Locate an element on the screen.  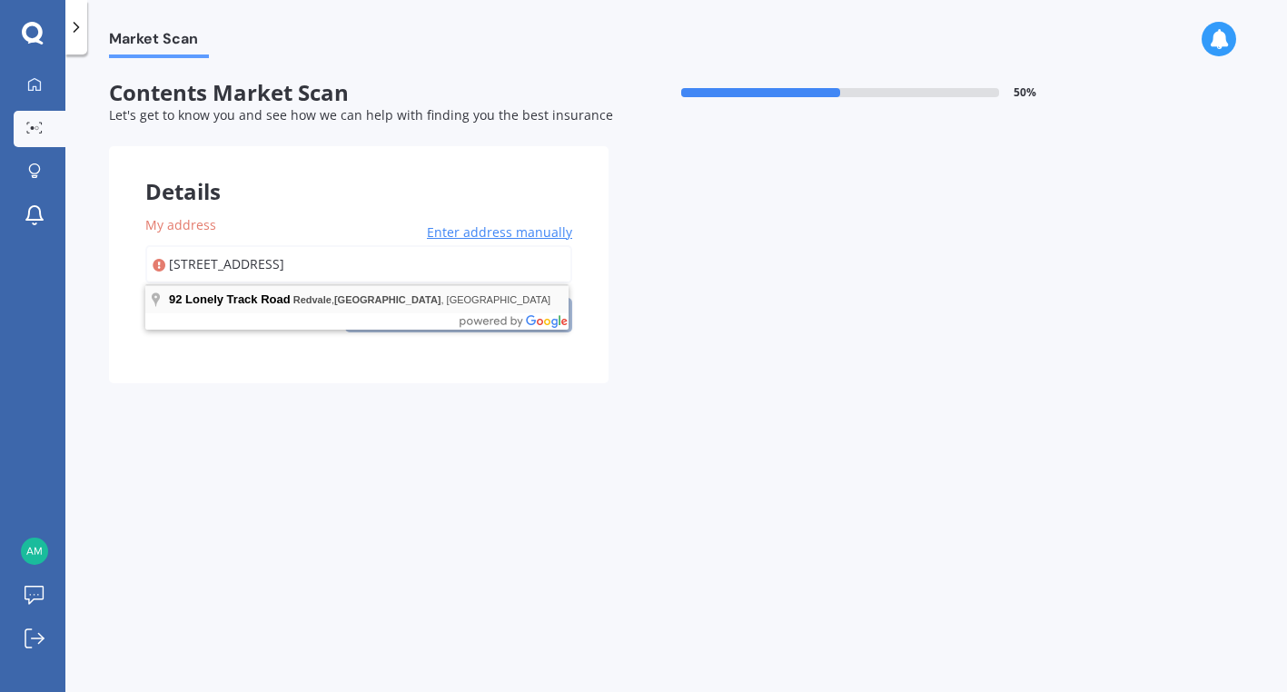
span: 92 is located at coordinates (175, 299).